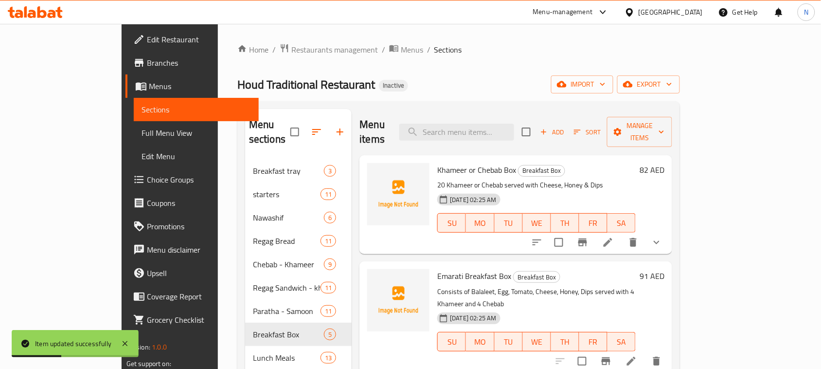  Describe the element at coordinates (328, 311) in the screenshot. I see `span: 11` at that location.